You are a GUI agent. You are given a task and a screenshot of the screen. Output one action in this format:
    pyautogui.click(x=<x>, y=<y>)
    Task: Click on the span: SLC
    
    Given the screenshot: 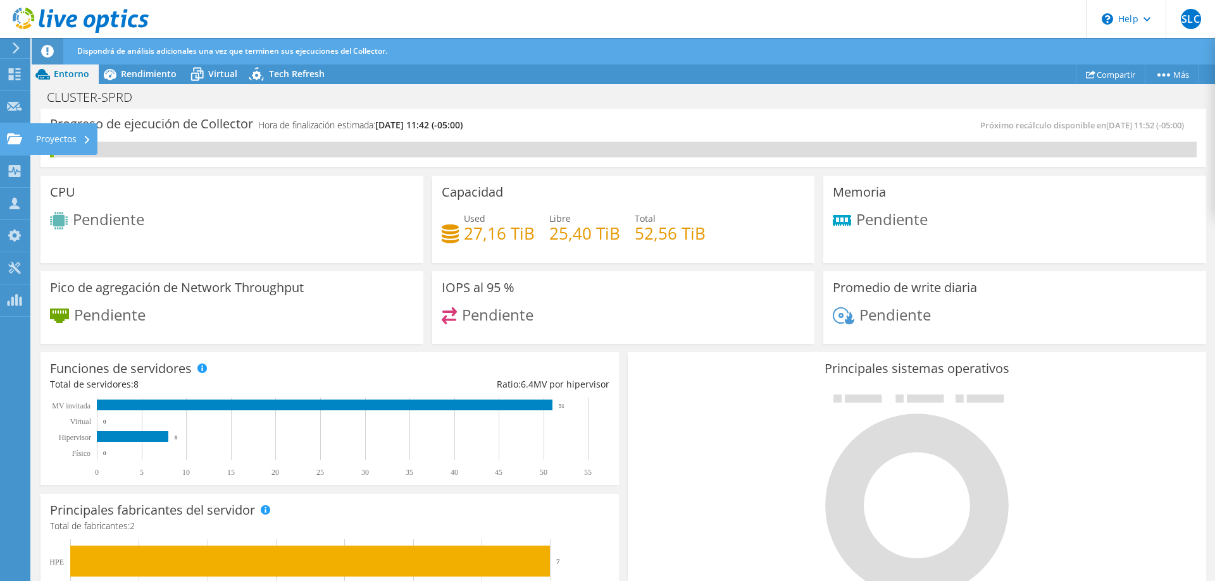 What is the action you would take?
    pyautogui.click(x=1191, y=19)
    